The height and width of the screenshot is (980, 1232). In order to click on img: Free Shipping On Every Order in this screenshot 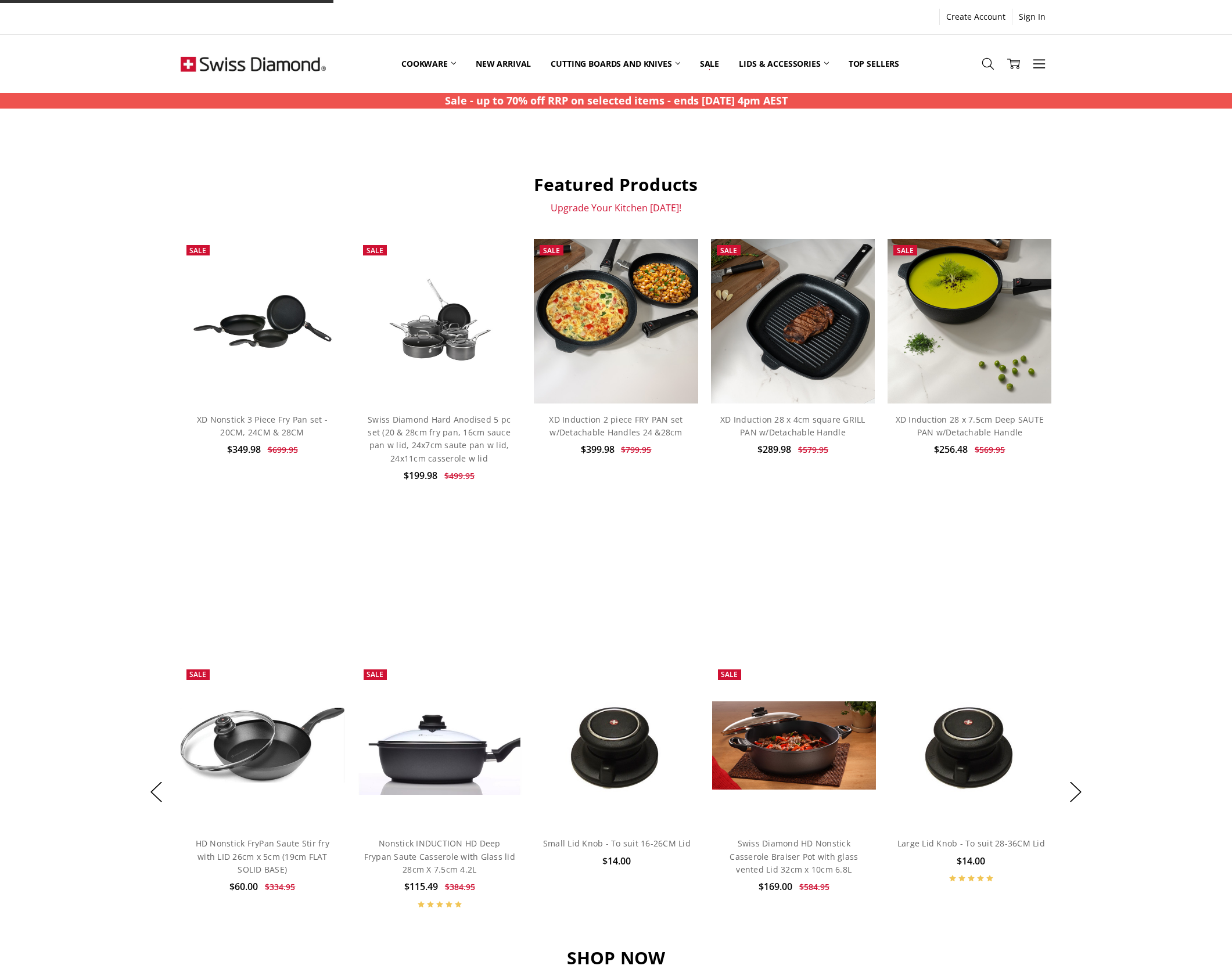, I will do `click(253, 64)`.